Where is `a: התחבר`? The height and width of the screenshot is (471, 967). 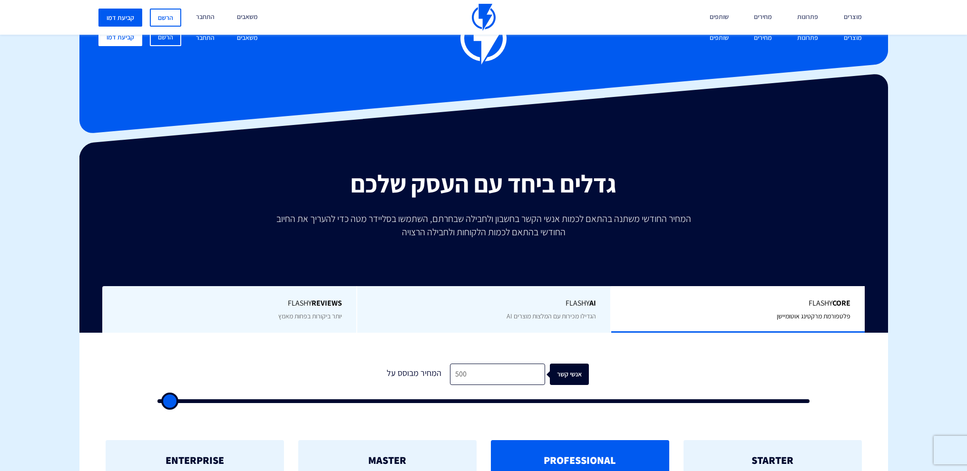 a: התחבר is located at coordinates (205, 38).